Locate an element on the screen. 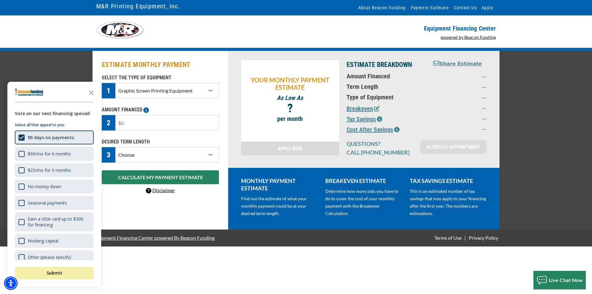 The image size is (592, 294). button: Breakeven is located at coordinates (363, 109).